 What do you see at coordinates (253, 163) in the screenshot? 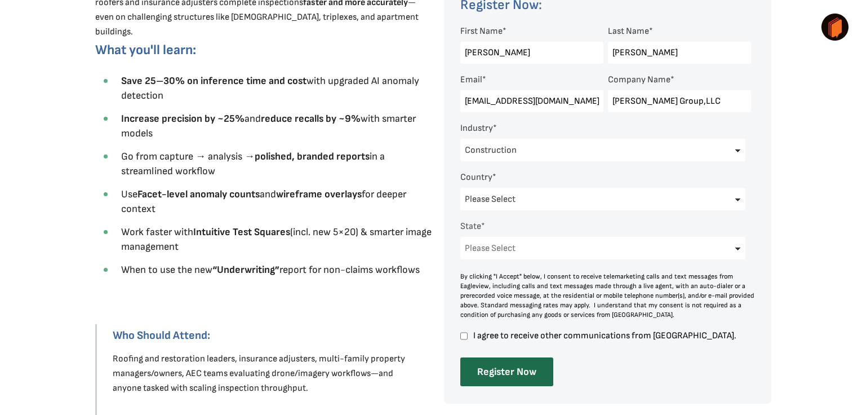
I see `span: Go from capture → analysis → in a streamlined workflow` at bounding box center [253, 163].